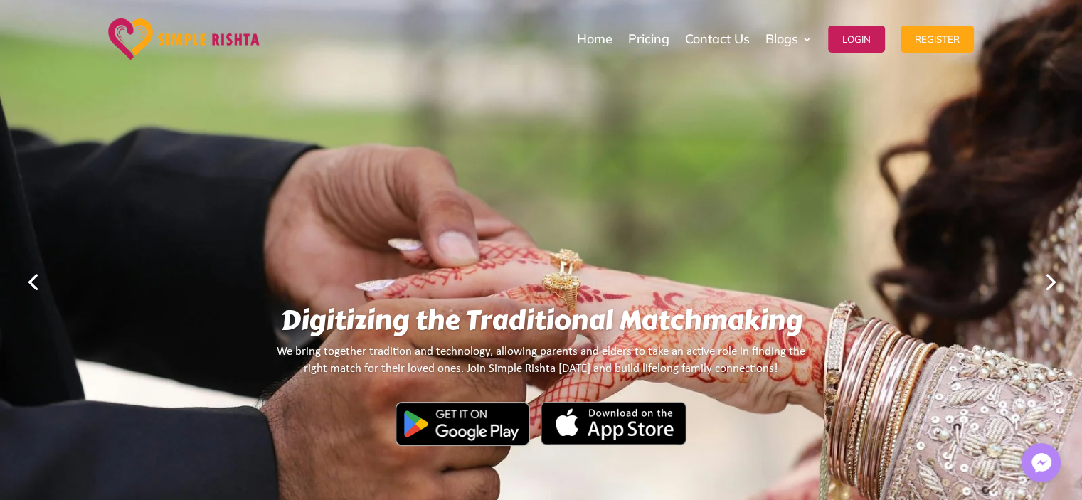 This screenshot has height=500, width=1082. Describe the element at coordinates (937, 39) in the screenshot. I see `button: Register` at that location.